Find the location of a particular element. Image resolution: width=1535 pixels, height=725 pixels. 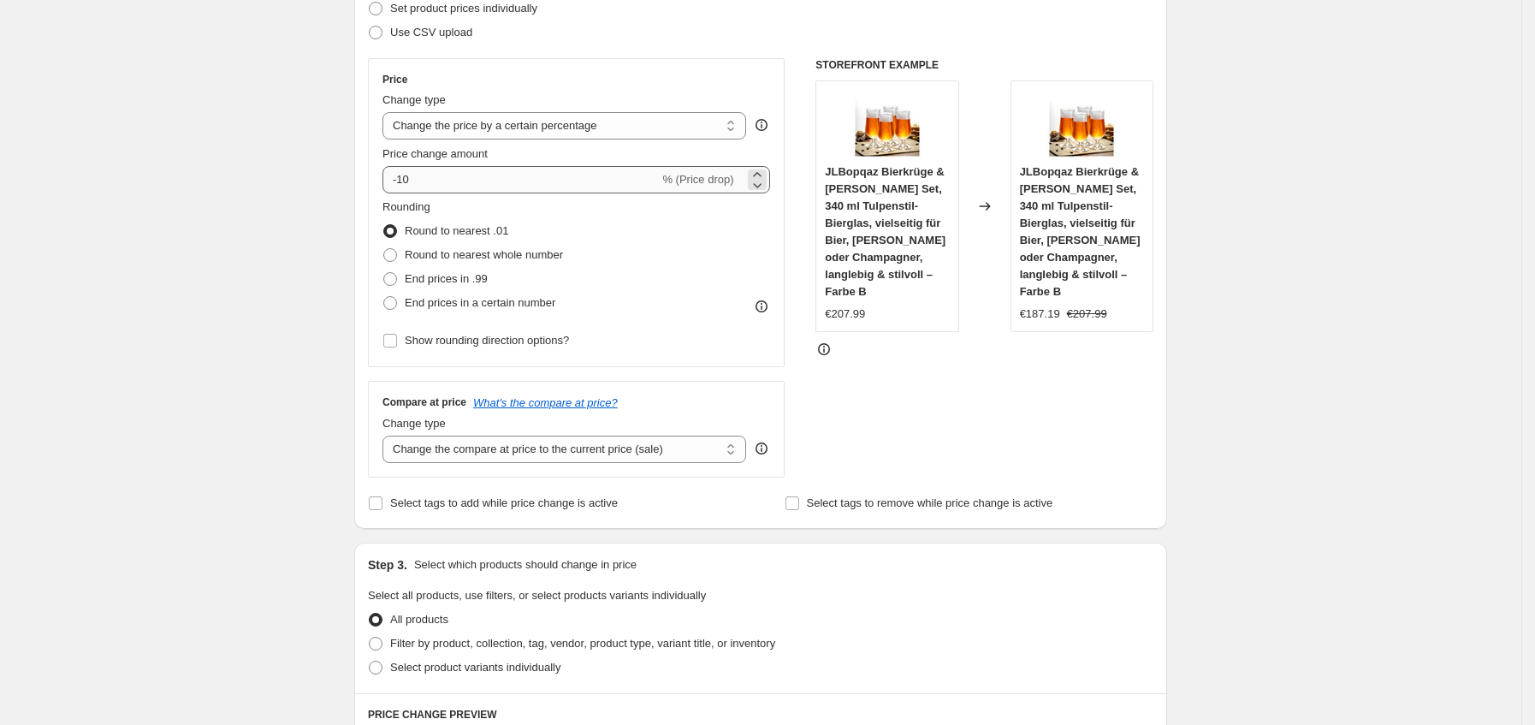

span: Round to nearest whole number is located at coordinates (483, 254).